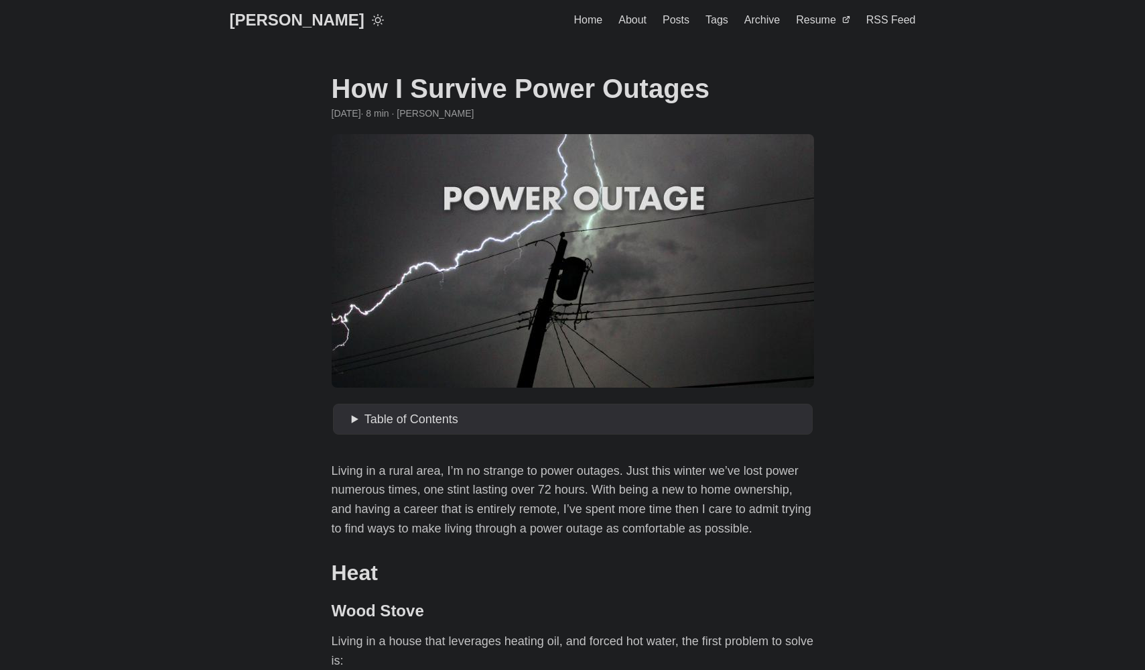 Image resolution: width=1145 pixels, height=670 pixels. I want to click on summary: Table of Contents, so click(580, 419).